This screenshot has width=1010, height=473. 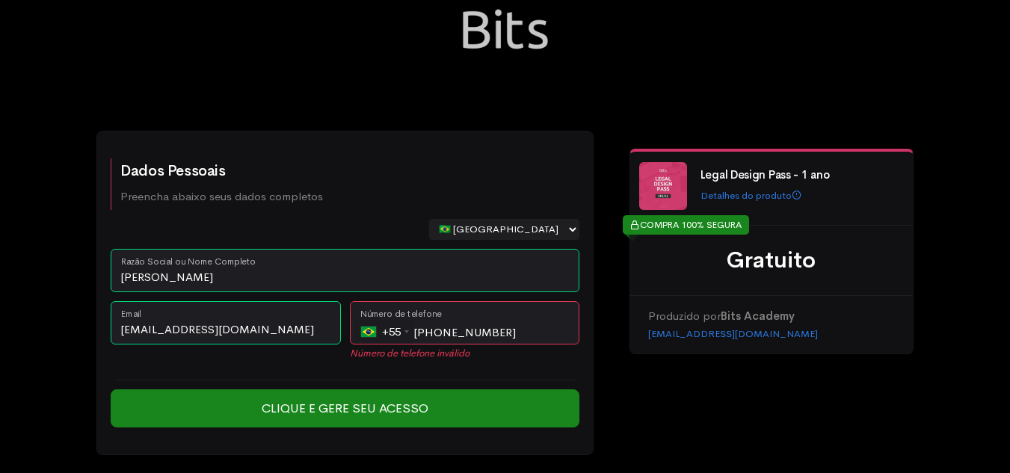 I want to click on p: Preencha abaixo seus dados completos, so click(x=221, y=197).